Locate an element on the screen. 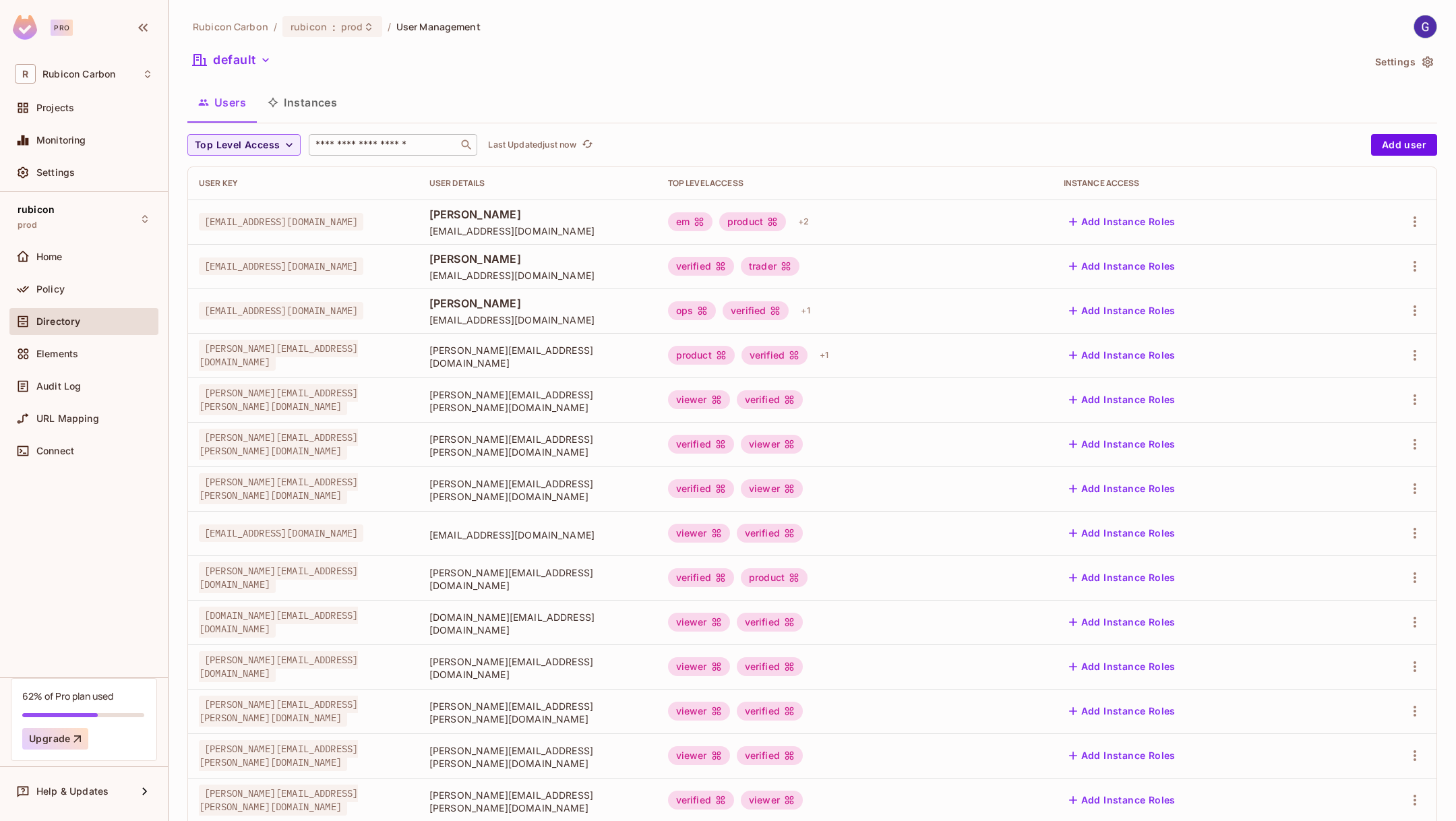 The width and height of the screenshot is (1456, 821). div: ops is located at coordinates (692, 310).